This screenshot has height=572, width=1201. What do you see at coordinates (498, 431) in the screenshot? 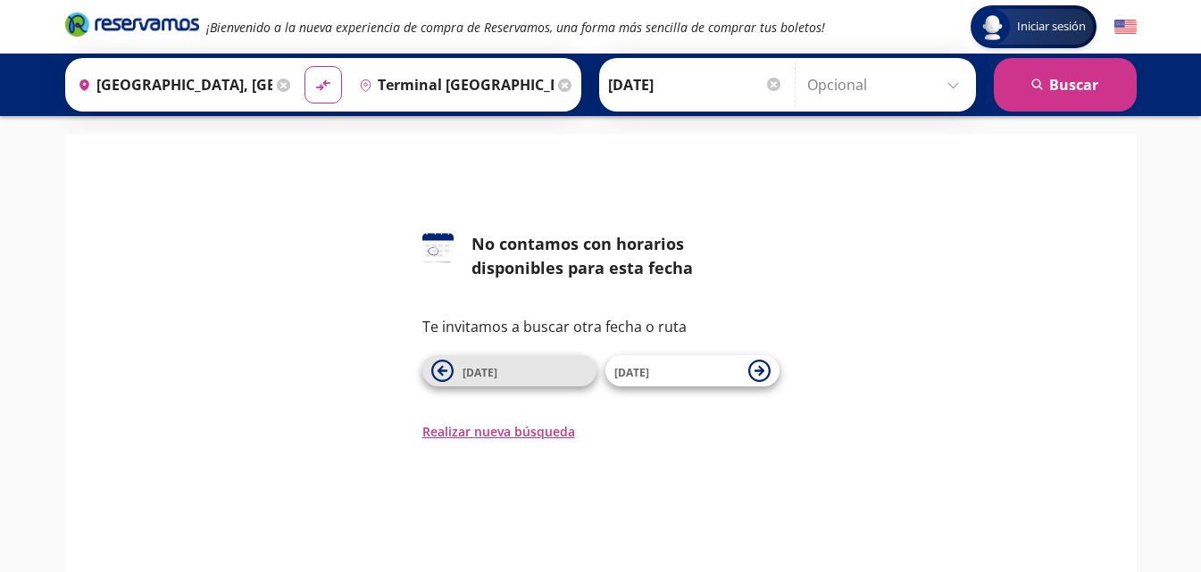
I see `button: Realizar nueva búsqueda` at bounding box center [498, 431].